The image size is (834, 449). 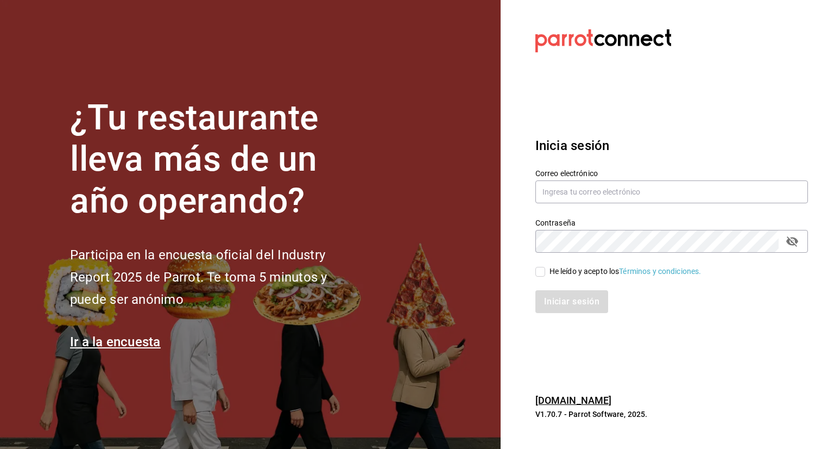 What do you see at coordinates (792, 241) in the screenshot?
I see `button: passwordField` at bounding box center [792, 241].